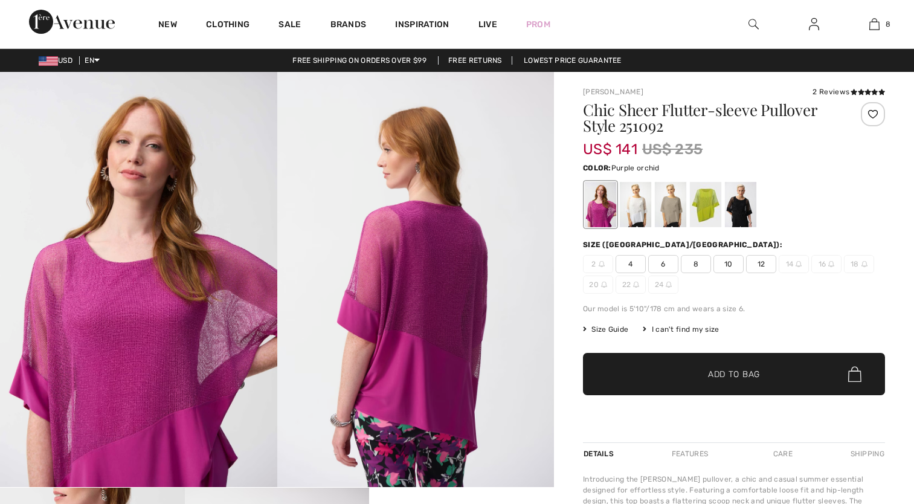  What do you see at coordinates (783, 454) in the screenshot?
I see `div: Care` at bounding box center [783, 454].